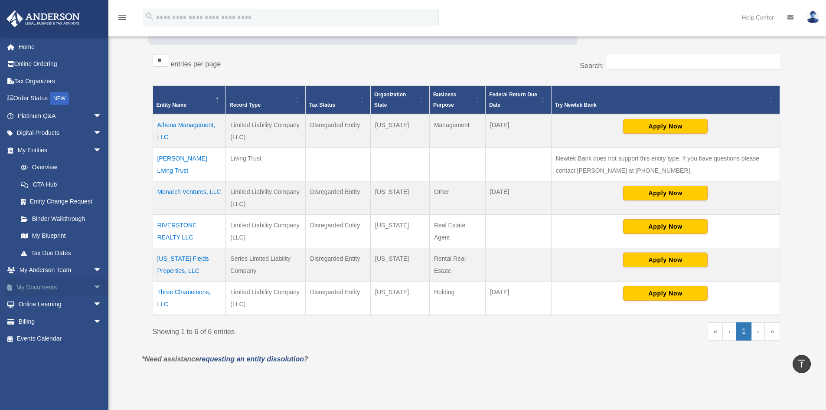 Image resolution: width=826 pixels, height=410 pixels. I want to click on a: My Documentsarrow_drop_down, so click(60, 287).